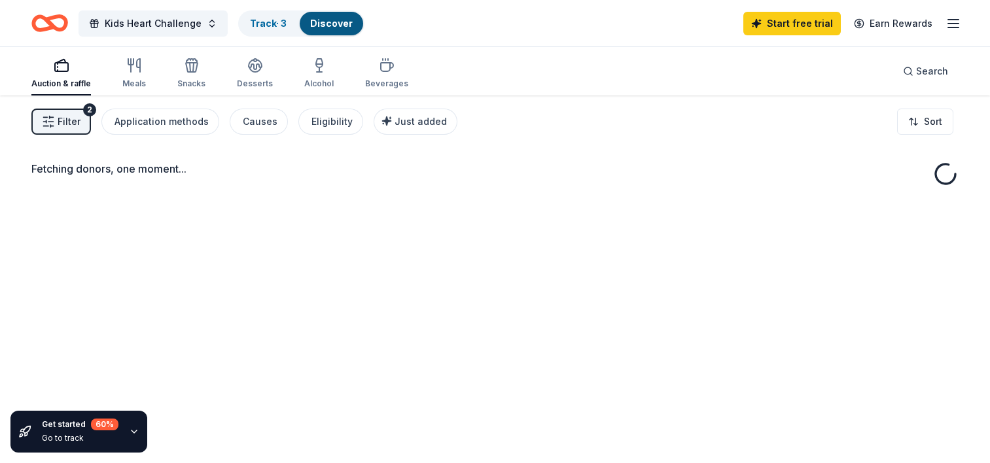  I want to click on div: Get started, so click(80, 425).